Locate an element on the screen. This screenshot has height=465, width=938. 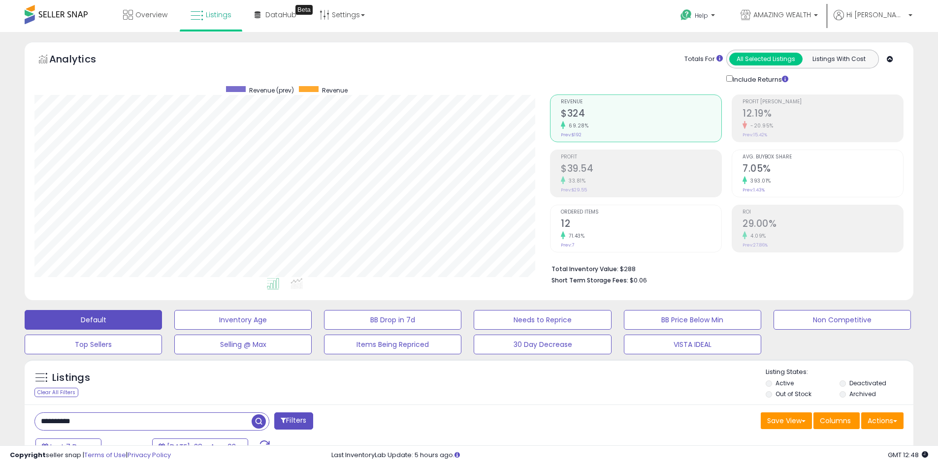
div: Clear All Filters is located at coordinates (56, 392).